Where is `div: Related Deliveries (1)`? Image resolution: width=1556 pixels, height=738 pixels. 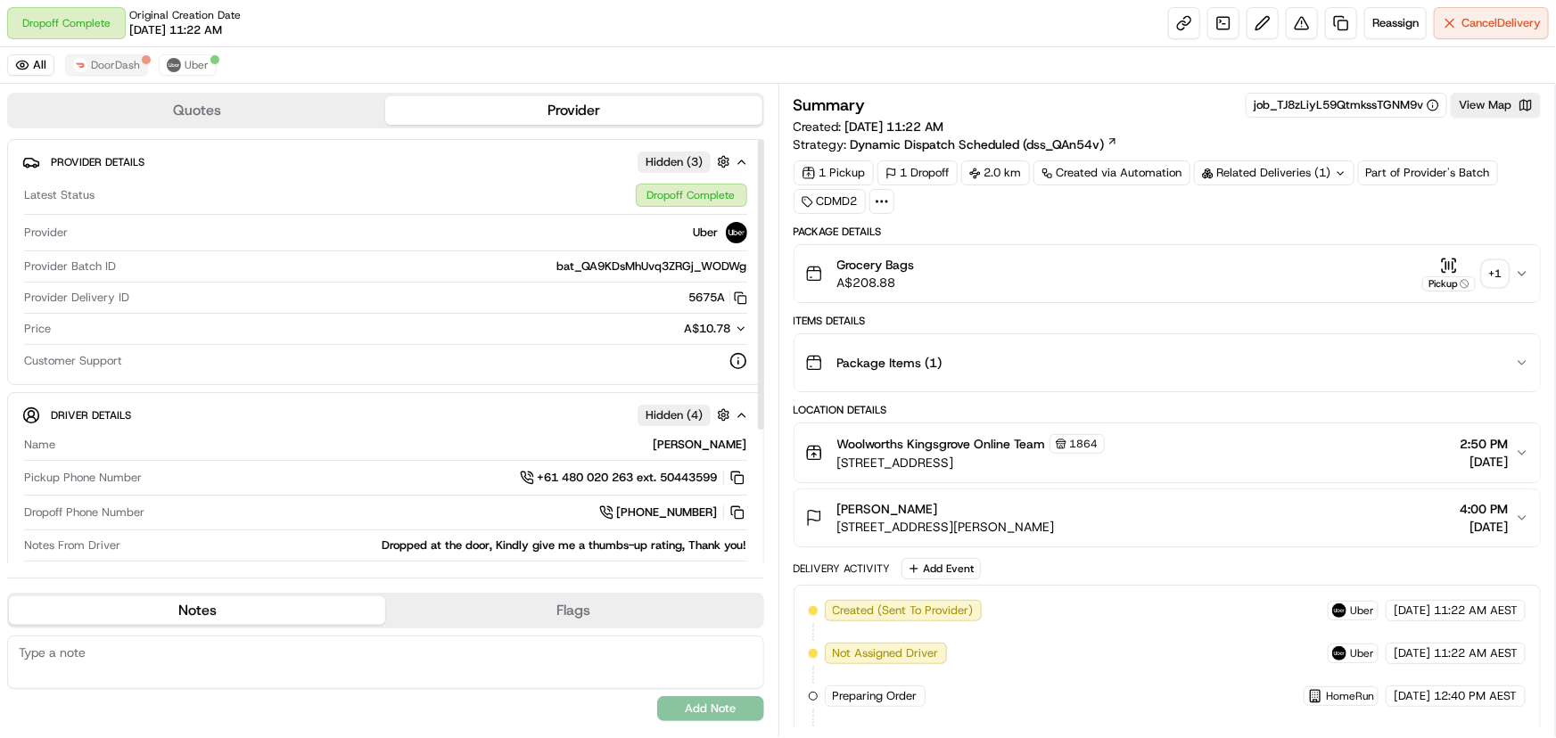 div: Related Deliveries (1) is located at coordinates (1274, 173).